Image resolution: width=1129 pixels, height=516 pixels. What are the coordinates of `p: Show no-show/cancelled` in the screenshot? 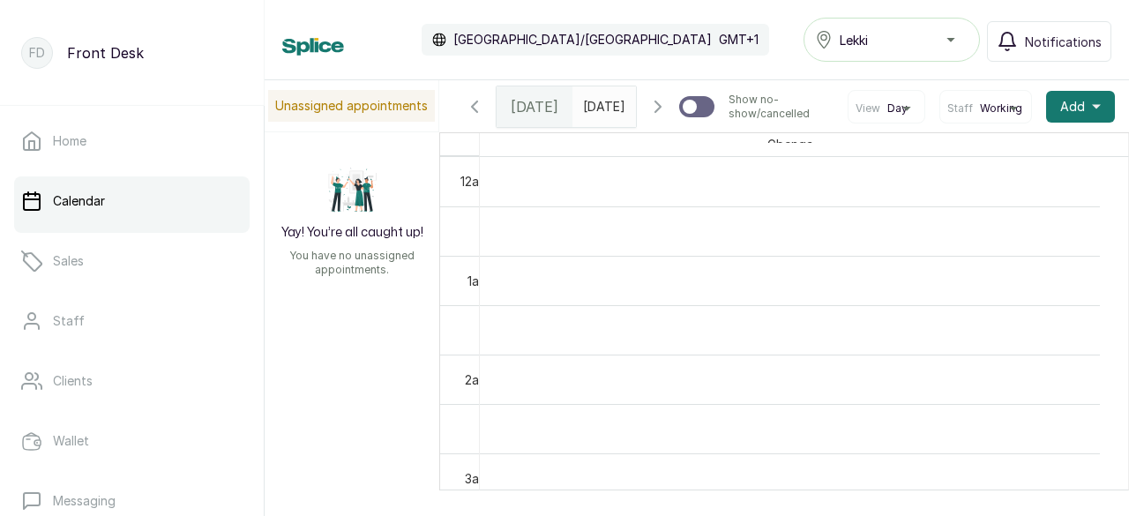 It's located at (780, 107).